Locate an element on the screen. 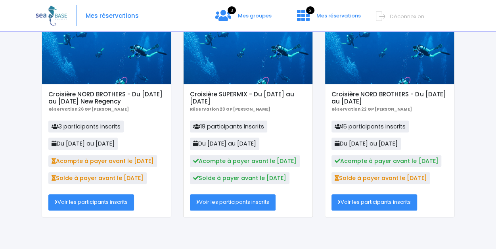 The height and width of the screenshot is (249, 496). span: Mes réservations is located at coordinates (339, 15).